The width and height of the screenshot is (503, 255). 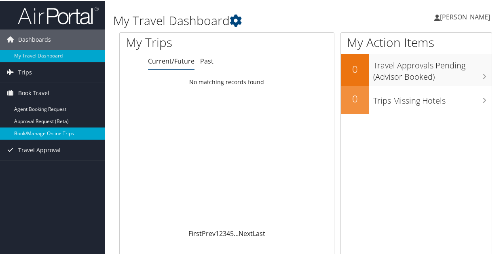 What do you see at coordinates (232, 233) in the screenshot?
I see `a: 5` at bounding box center [232, 233].